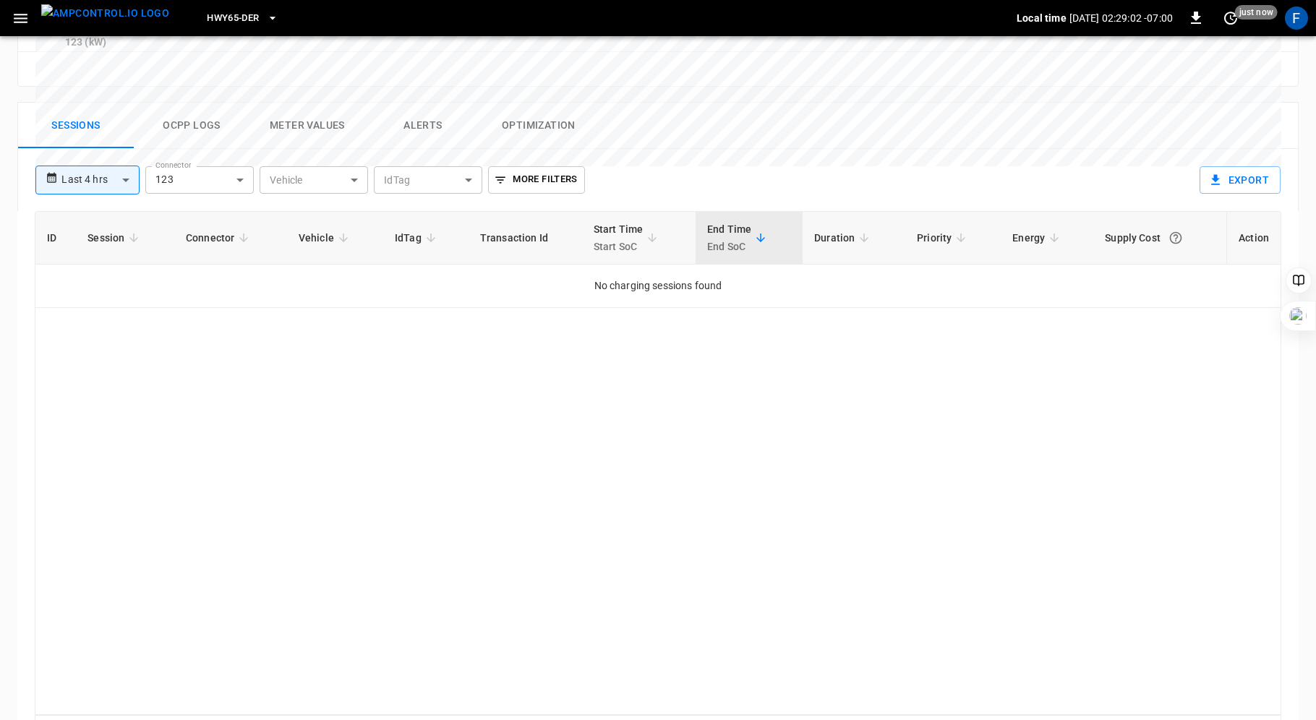 The image size is (1316, 720). I want to click on p: End SoC, so click(729, 247).